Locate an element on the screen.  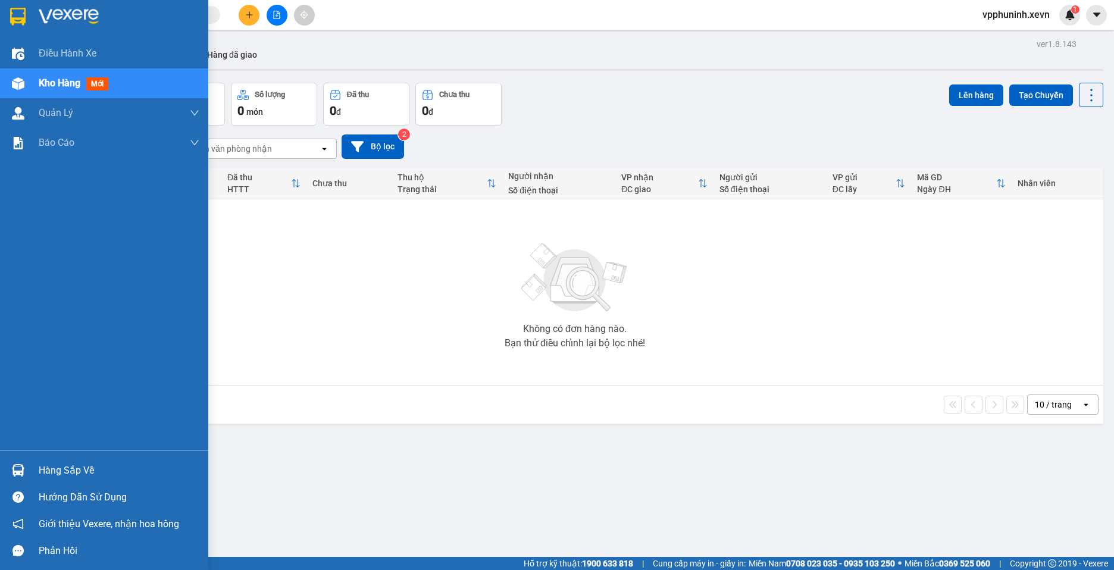
span: aim is located at coordinates (304, 15).